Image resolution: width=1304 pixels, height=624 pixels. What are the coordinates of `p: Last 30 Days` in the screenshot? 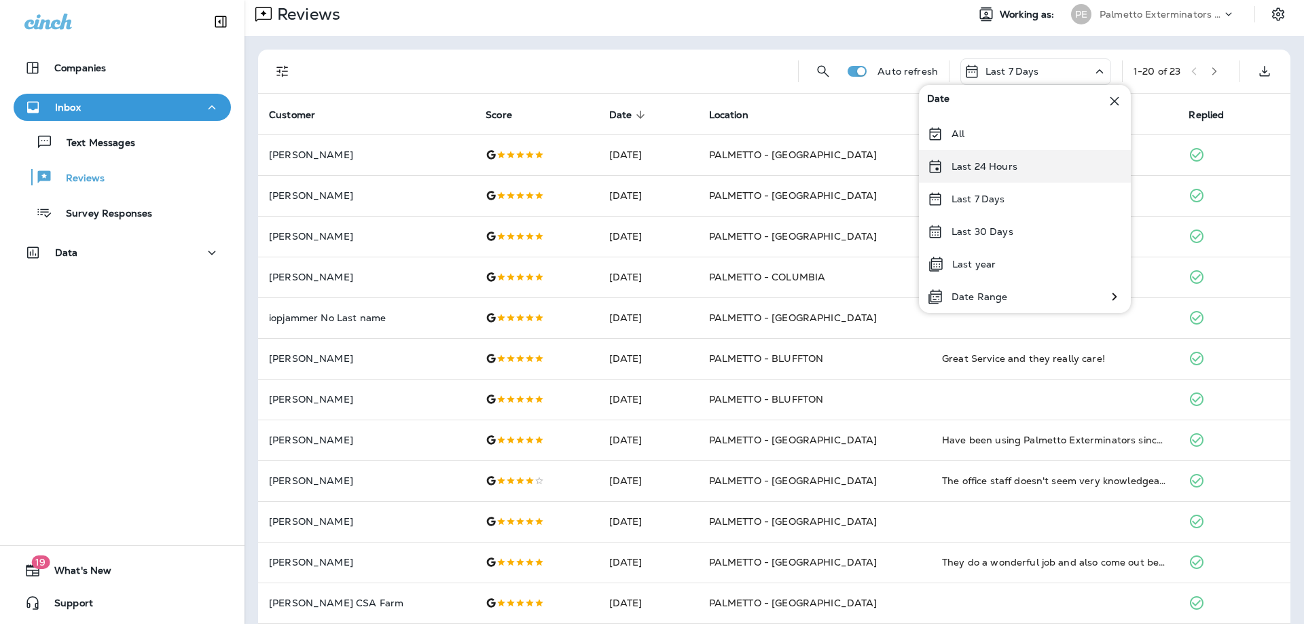 It's located at (982, 232).